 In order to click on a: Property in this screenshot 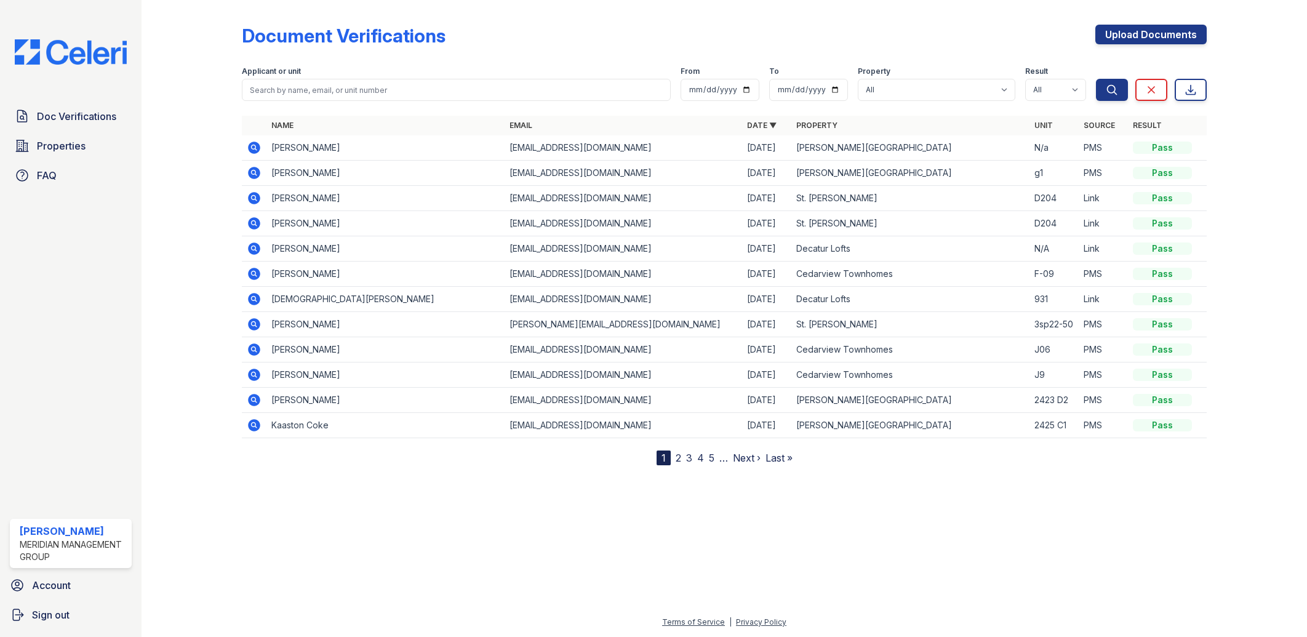, I will do `click(817, 125)`.